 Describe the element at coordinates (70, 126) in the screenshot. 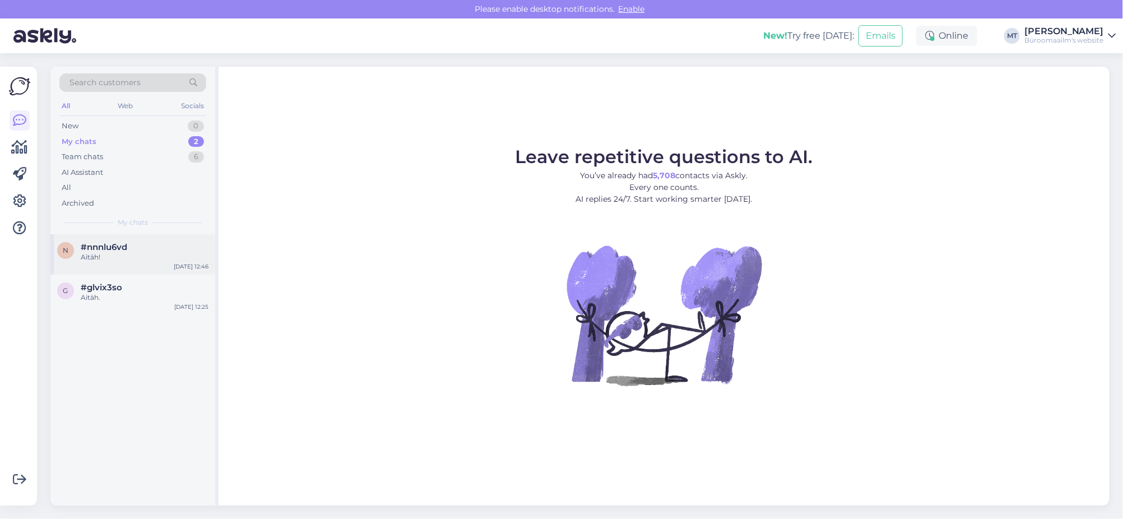

I see `div: New` at that location.